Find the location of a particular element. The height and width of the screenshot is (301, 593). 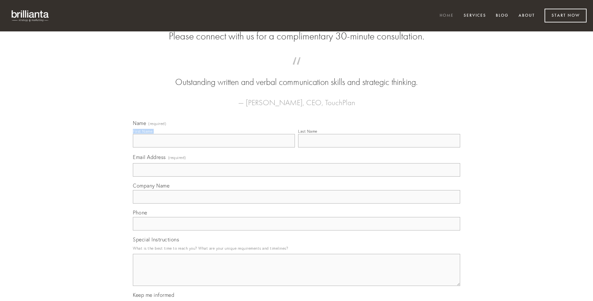

p: What is the best time to reach you? What are your unique requirements and timelines? is located at coordinates (296, 248).